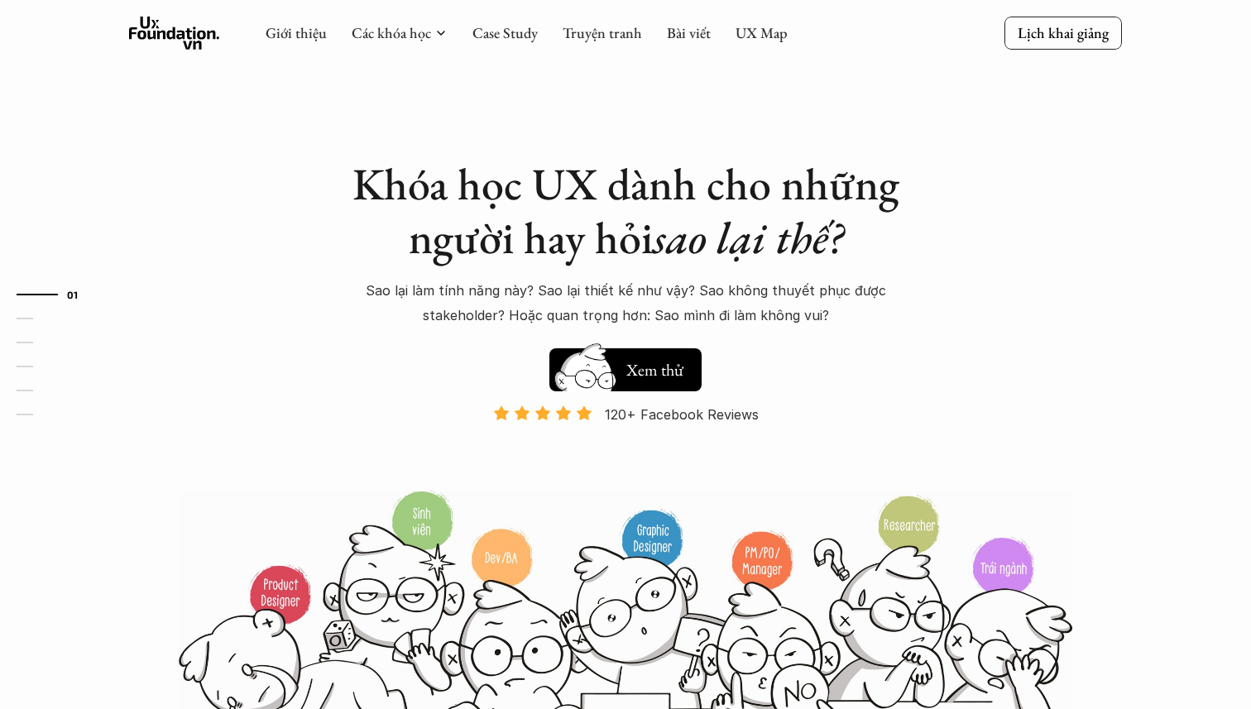 The width and height of the screenshot is (1251, 709). What do you see at coordinates (1063, 32) in the screenshot?
I see `p: Lịch khai giảng` at bounding box center [1063, 32].